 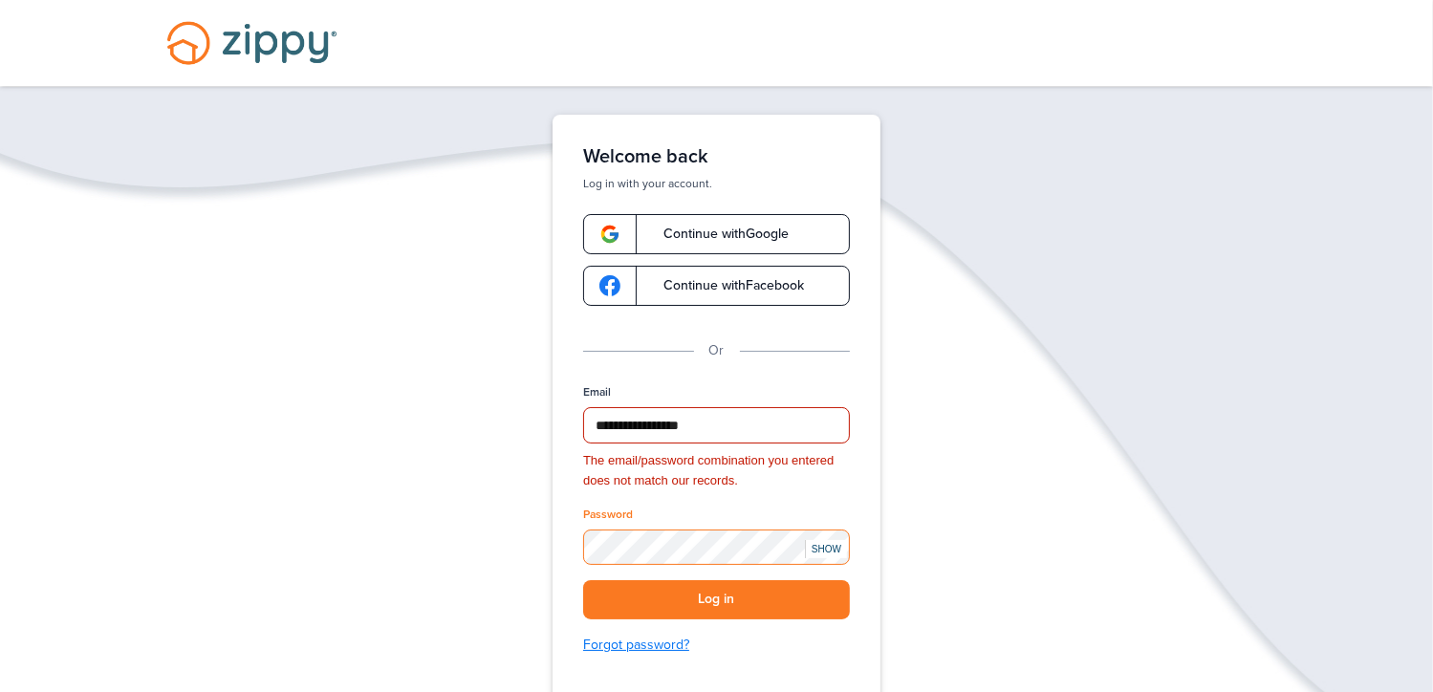 What do you see at coordinates (716, 425) in the screenshot?
I see `input: Email` at bounding box center [716, 425].